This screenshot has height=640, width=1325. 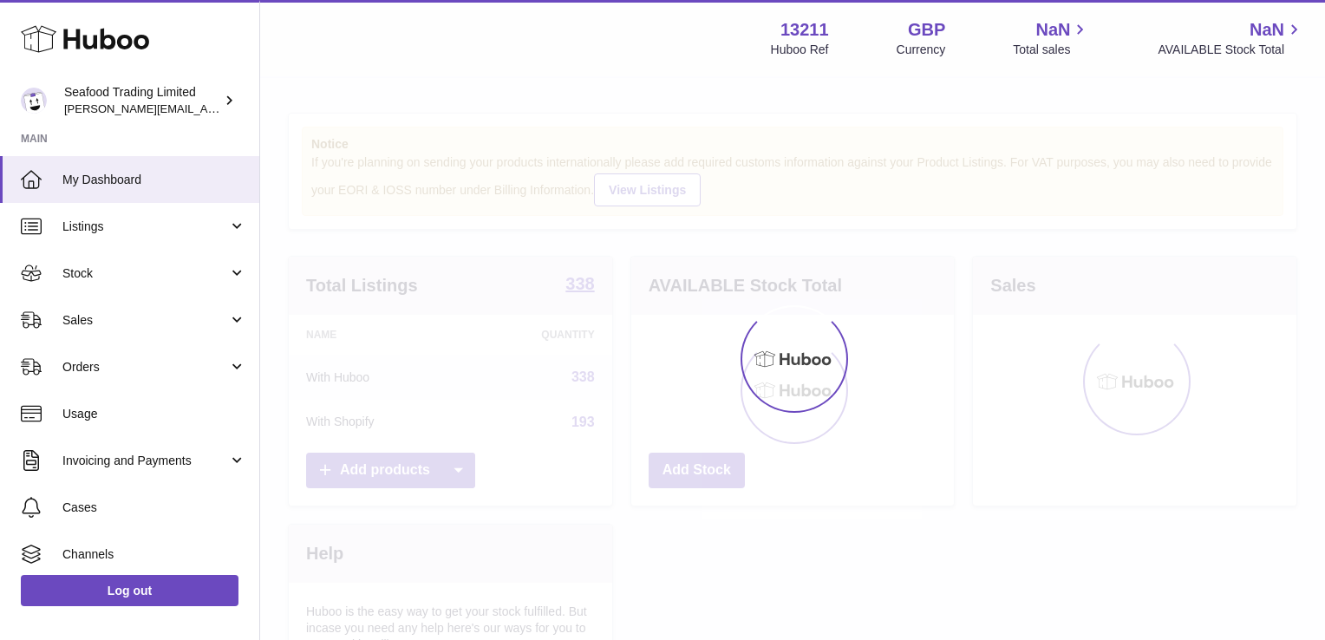 I want to click on span: Invoicing and Payments, so click(x=145, y=460).